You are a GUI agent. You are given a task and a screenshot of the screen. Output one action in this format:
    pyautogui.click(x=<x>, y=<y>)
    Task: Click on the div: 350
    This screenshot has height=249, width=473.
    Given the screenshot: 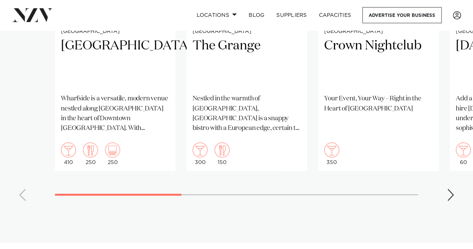 What is the action you would take?
    pyautogui.click(x=332, y=153)
    